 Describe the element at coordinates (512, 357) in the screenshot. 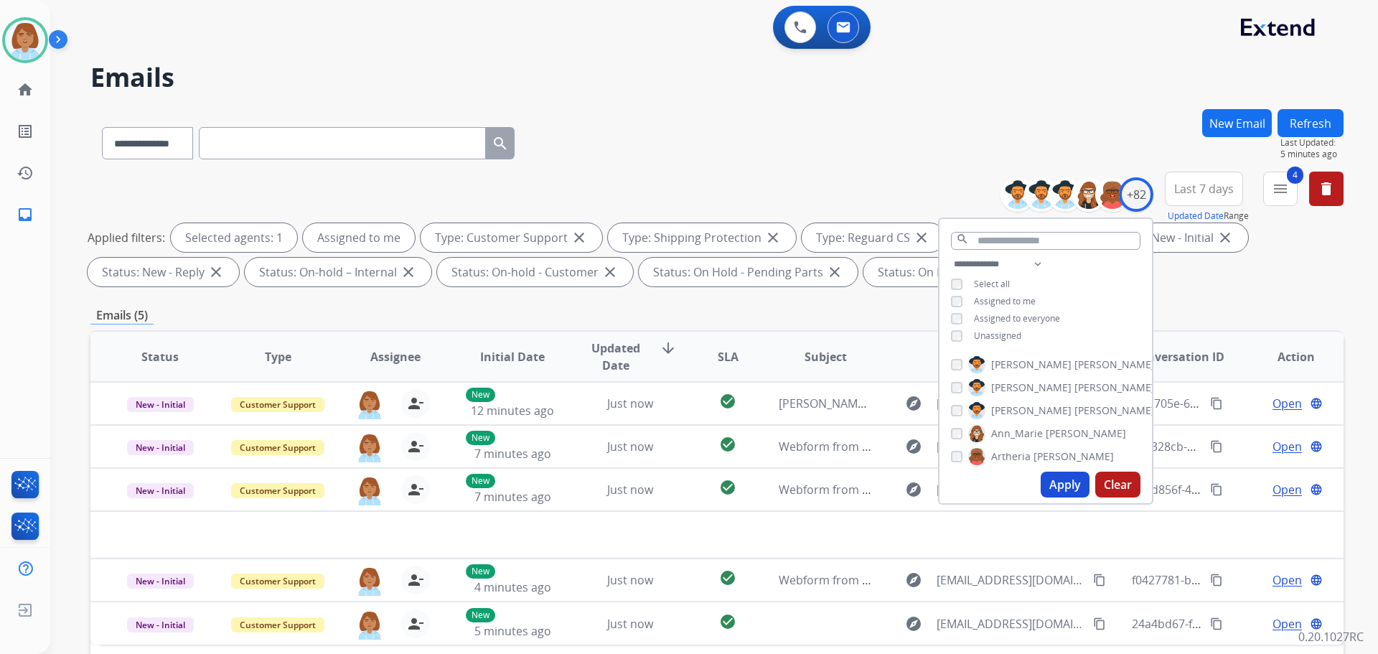

I see `span: Initial Date` at that location.